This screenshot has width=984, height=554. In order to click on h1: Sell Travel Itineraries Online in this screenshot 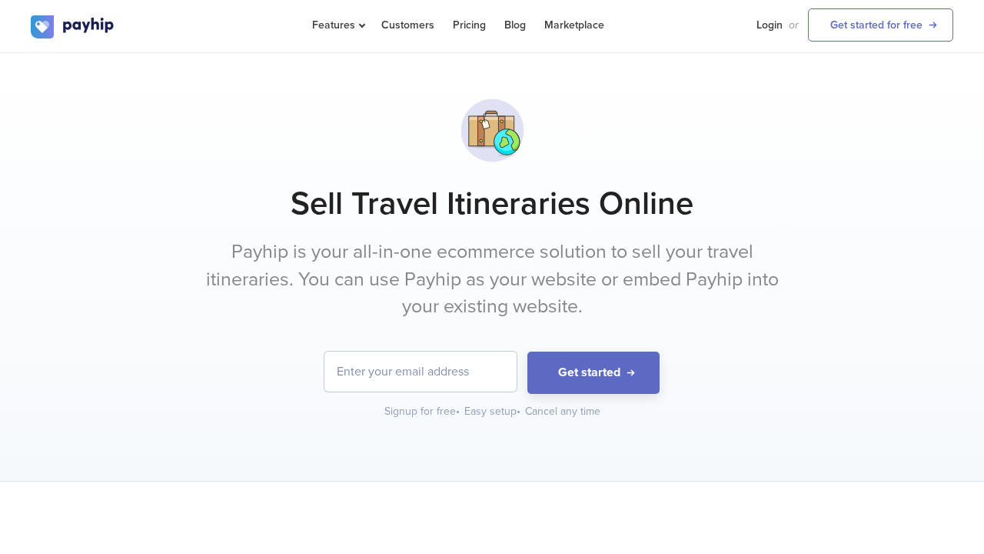, I will do `click(492, 204)`.